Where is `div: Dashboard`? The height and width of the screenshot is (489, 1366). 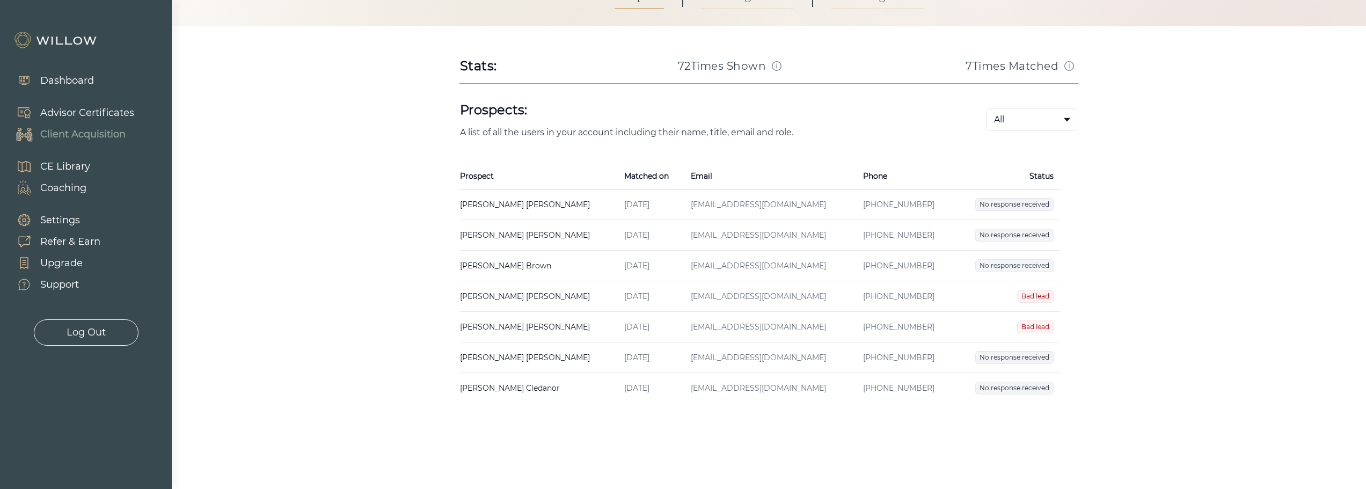
div: Dashboard is located at coordinates (67, 81).